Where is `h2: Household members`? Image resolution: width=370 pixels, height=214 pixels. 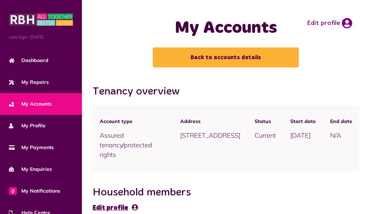
h2: Household members is located at coordinates (226, 192).